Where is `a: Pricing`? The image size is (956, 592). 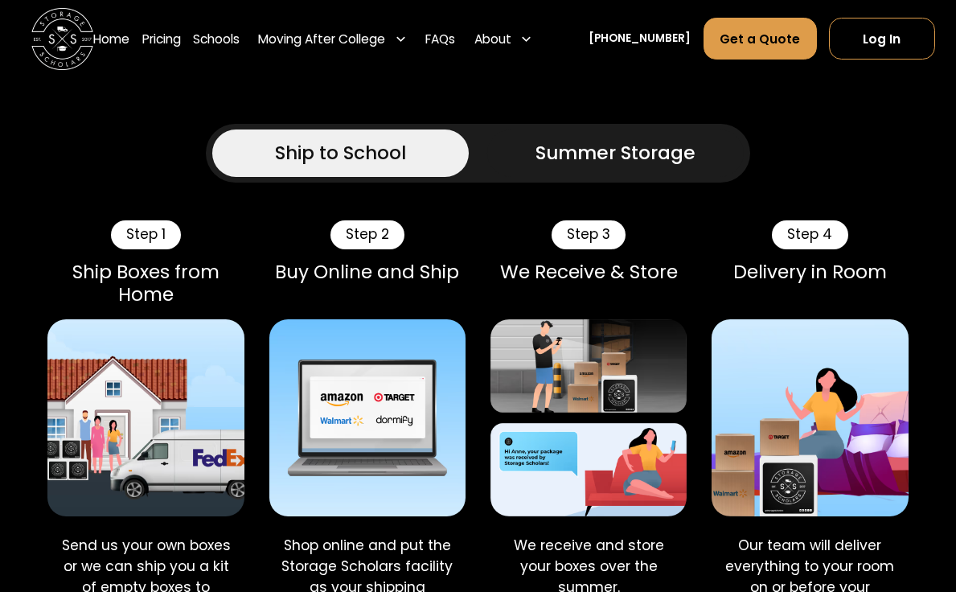 a: Pricing is located at coordinates (162, 39).